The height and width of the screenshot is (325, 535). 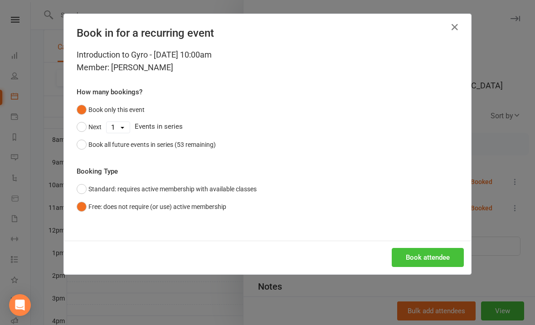 I want to click on button: Close, so click(x=455, y=27).